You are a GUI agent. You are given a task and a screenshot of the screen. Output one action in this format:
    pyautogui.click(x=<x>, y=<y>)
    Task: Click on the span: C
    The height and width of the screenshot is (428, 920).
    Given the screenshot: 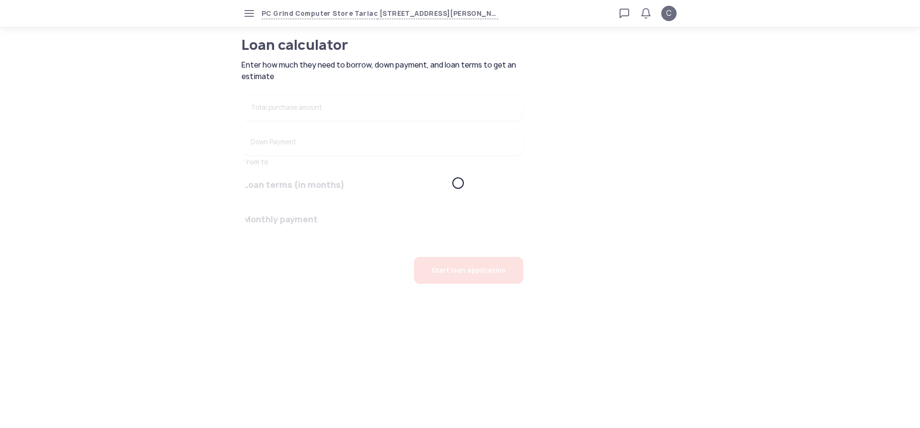 What is the action you would take?
    pyautogui.click(x=669, y=13)
    